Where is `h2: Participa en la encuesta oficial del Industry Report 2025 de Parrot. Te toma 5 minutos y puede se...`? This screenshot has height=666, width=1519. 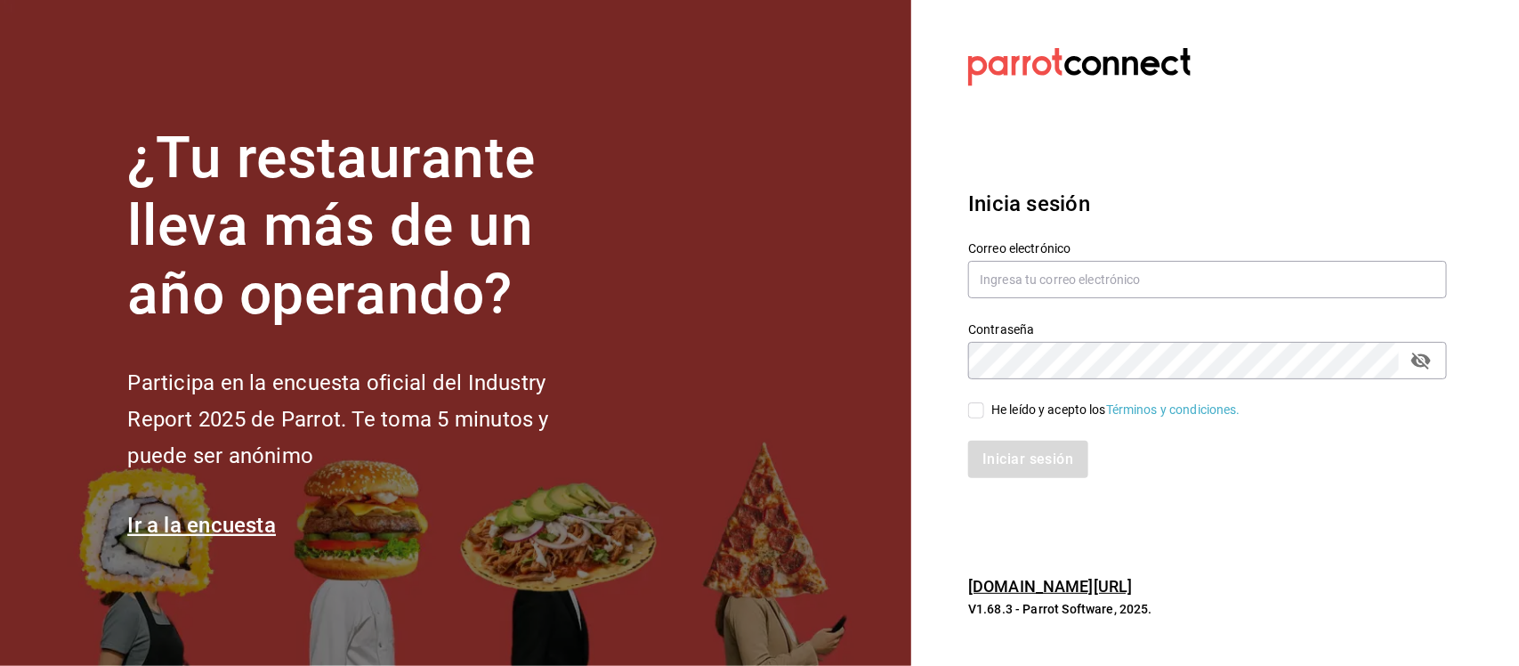
h2: Participa en la encuesta oficial del Industry Report 2025 de Parrot. Te toma 5 minutos y puede se... is located at coordinates (368, 419).